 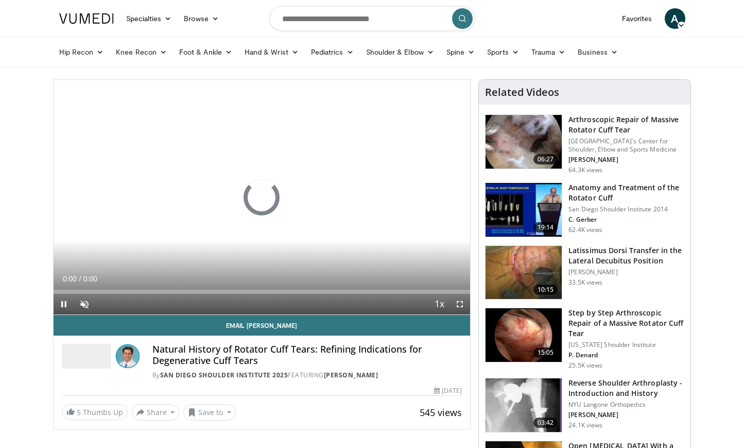 I want to click on h3: Reverse Shoulder Arthroplasty - Introduction and History, so click(x=626, y=388).